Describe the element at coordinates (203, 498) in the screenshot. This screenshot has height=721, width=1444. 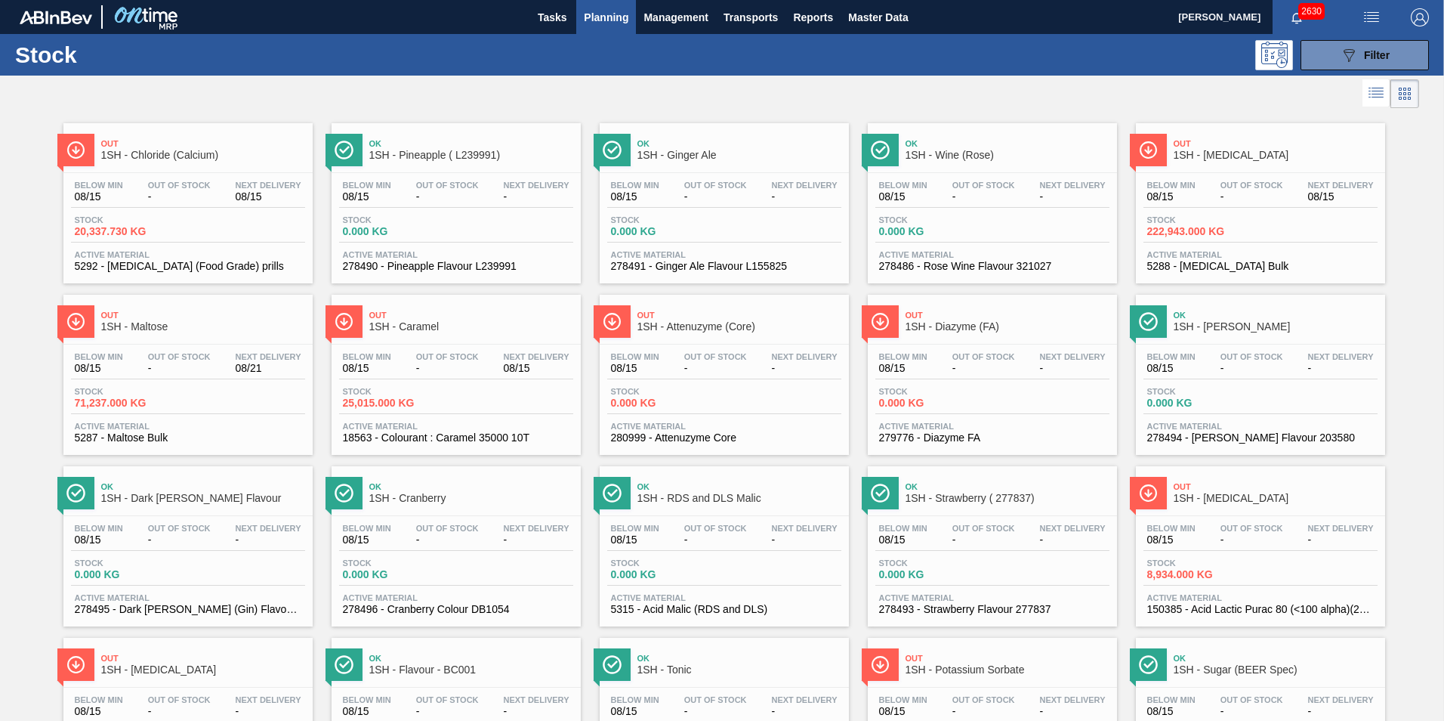
I see `span: 1SH - Dark Berry Flavour` at that location.